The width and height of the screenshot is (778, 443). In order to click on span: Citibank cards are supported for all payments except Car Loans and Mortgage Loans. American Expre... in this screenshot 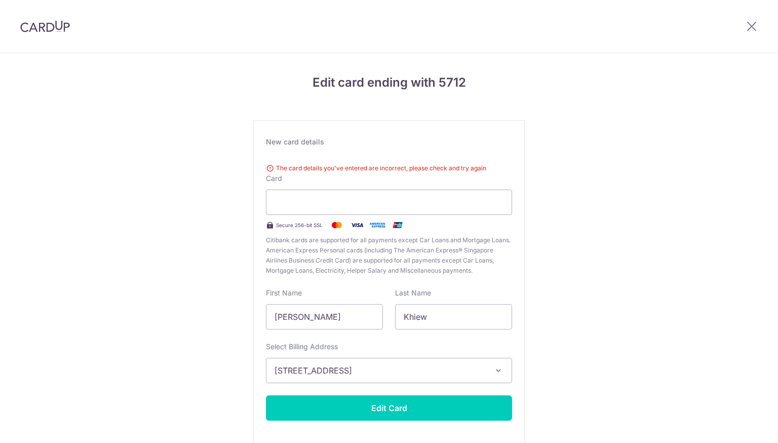, I will do `click(389, 255)`.